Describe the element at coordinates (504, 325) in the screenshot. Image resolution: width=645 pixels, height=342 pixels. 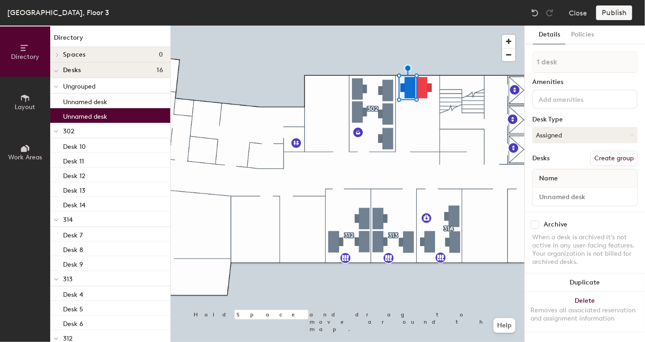
I see `button: Help` at that location.